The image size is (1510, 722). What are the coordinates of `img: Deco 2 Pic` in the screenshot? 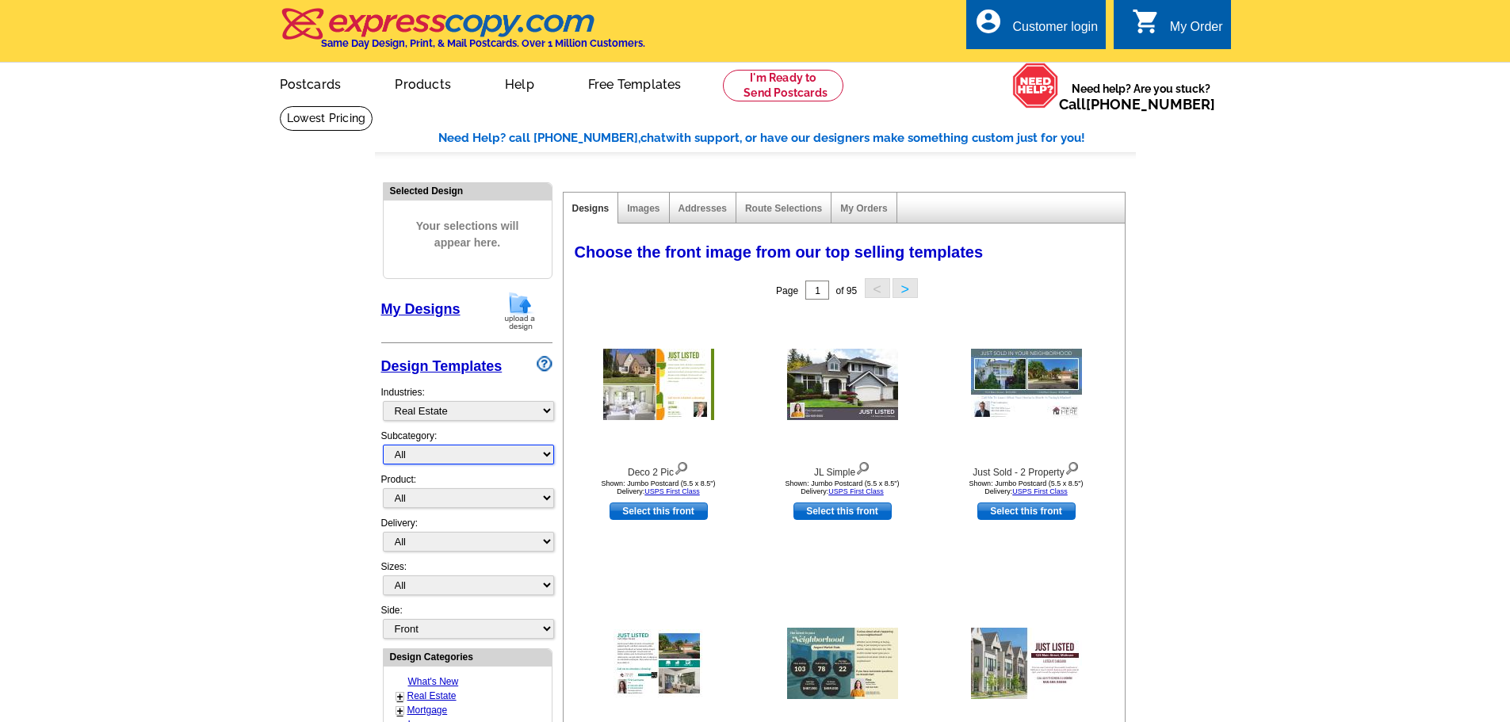 It's located at (659, 384).